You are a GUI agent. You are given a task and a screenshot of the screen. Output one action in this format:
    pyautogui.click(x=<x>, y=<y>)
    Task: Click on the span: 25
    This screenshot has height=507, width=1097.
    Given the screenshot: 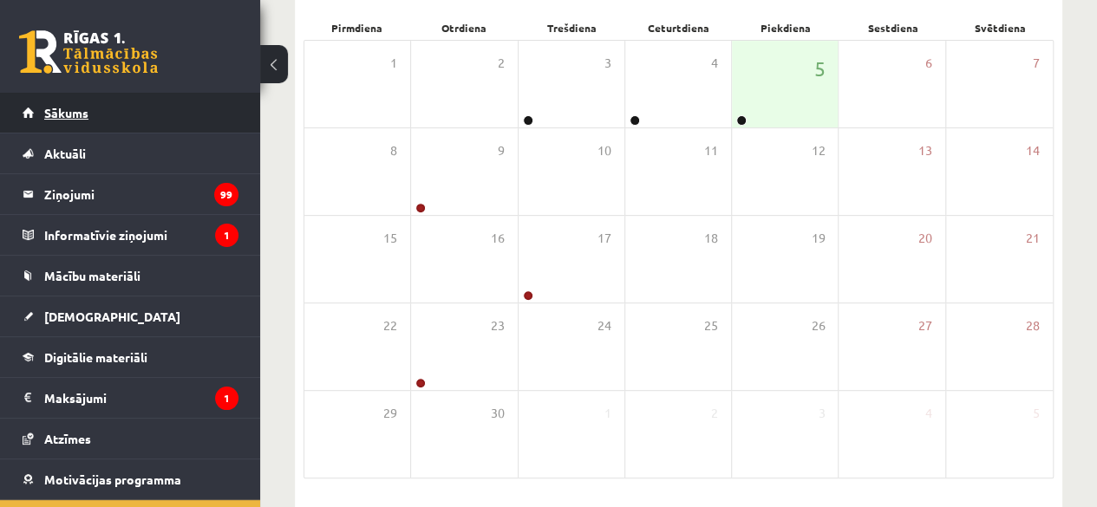 What is the action you would take?
    pyautogui.click(x=711, y=326)
    